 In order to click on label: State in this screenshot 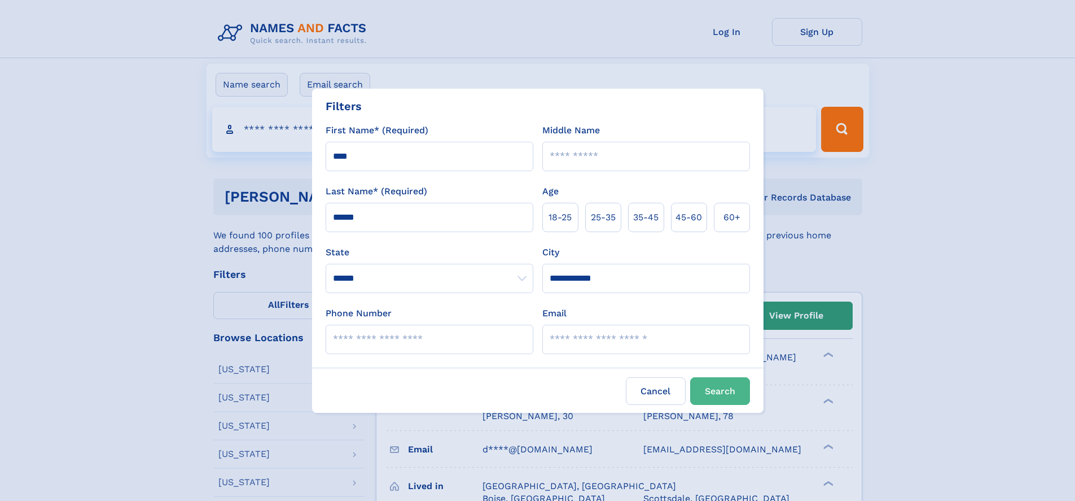, I will do `click(430, 252)`.